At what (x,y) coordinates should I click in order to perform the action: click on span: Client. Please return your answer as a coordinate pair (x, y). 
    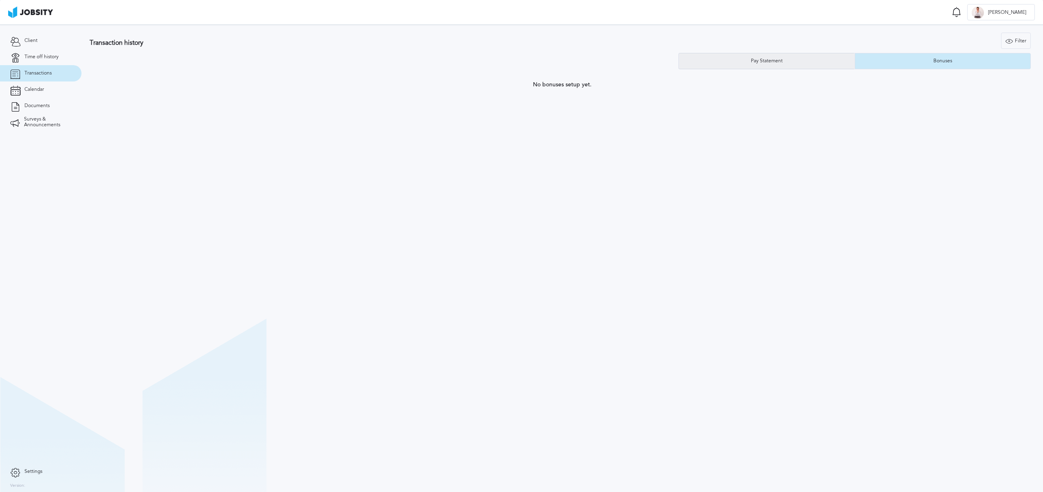
    Looking at the image, I should click on (31, 41).